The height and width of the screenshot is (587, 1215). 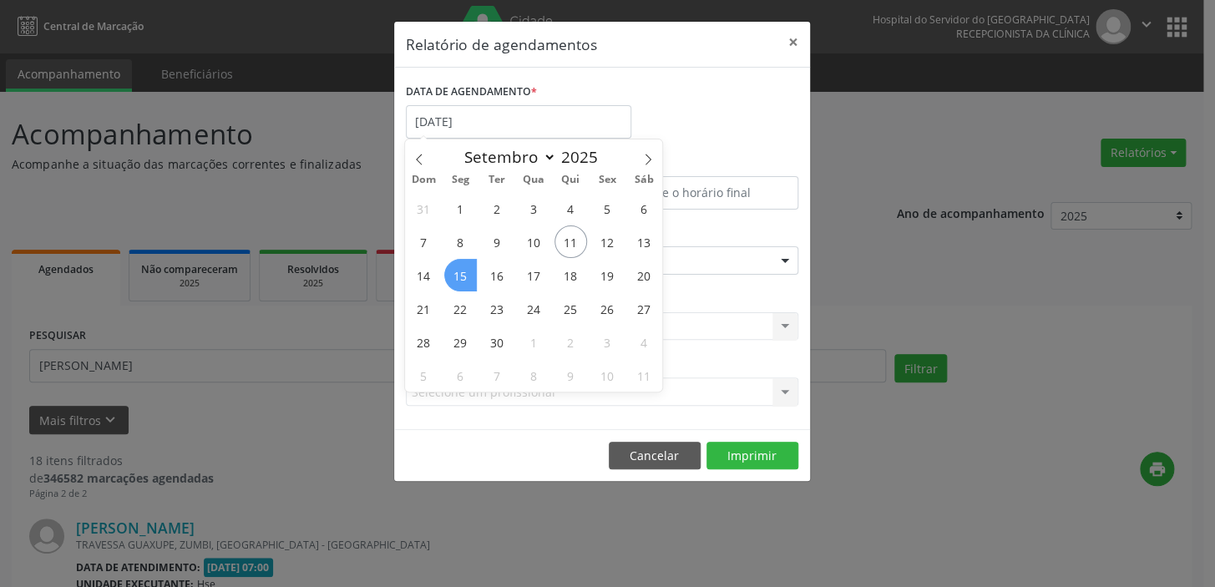 What do you see at coordinates (497, 308) in the screenshot?
I see `span: Setembro 23, 2025` at bounding box center [497, 308].